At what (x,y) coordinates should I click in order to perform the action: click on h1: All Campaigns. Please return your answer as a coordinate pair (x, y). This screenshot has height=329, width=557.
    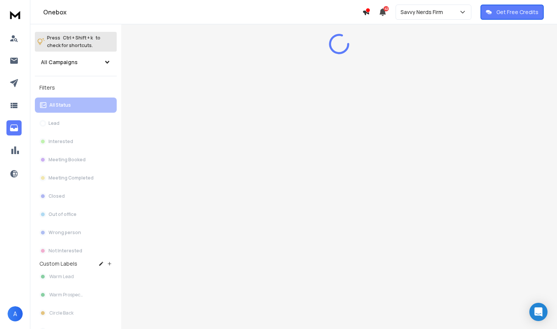
    Looking at the image, I should click on (59, 62).